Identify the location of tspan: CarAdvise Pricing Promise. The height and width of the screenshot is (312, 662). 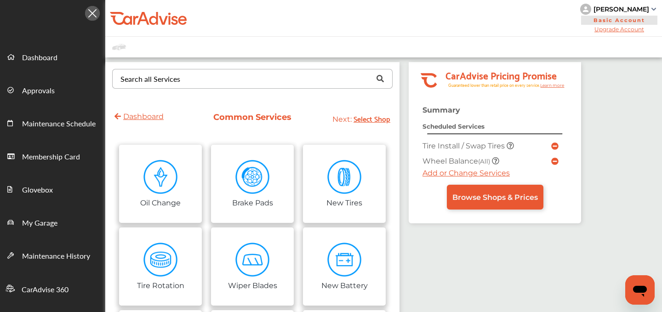
(501, 75).